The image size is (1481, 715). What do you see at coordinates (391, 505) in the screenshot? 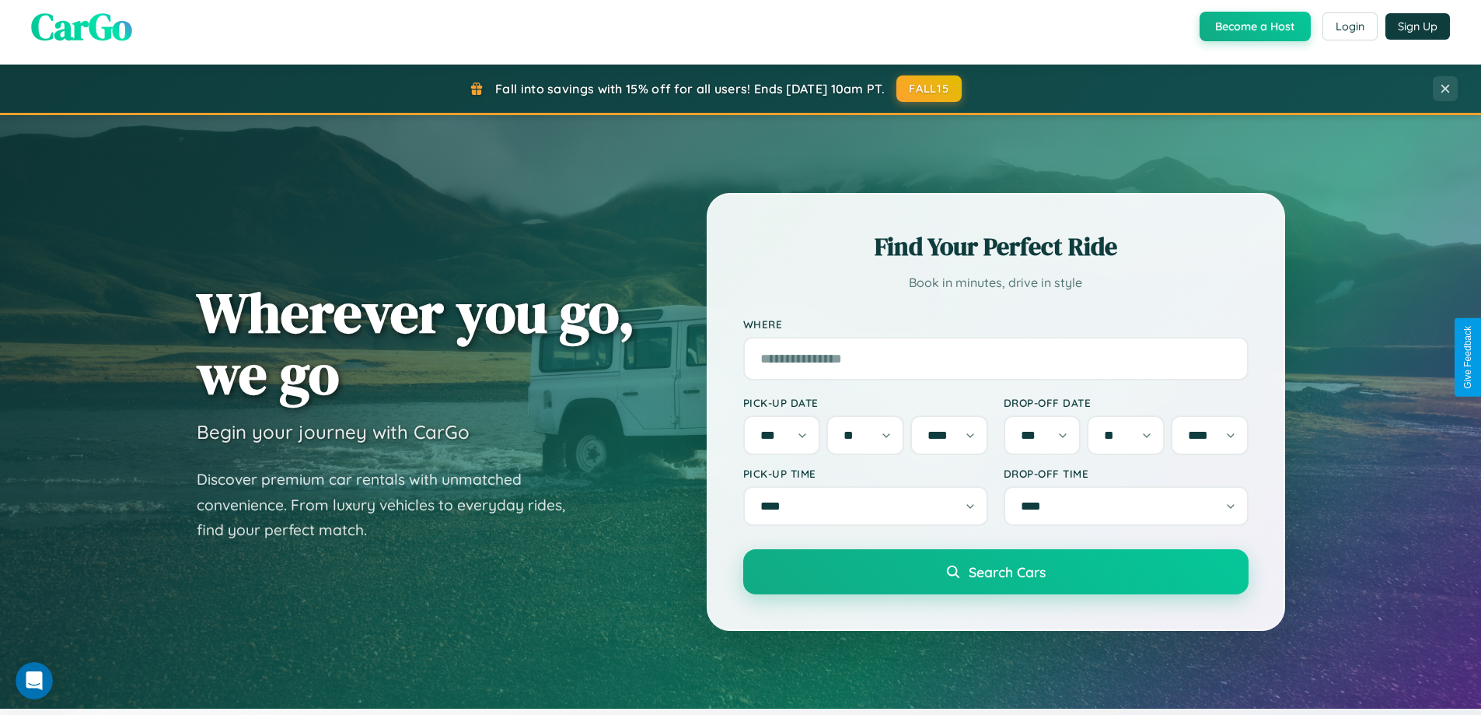
I see `p: Discover premium car rentals with unmatched convenience. From luxury vehicles to everyday rides, ...` at bounding box center [391, 505].